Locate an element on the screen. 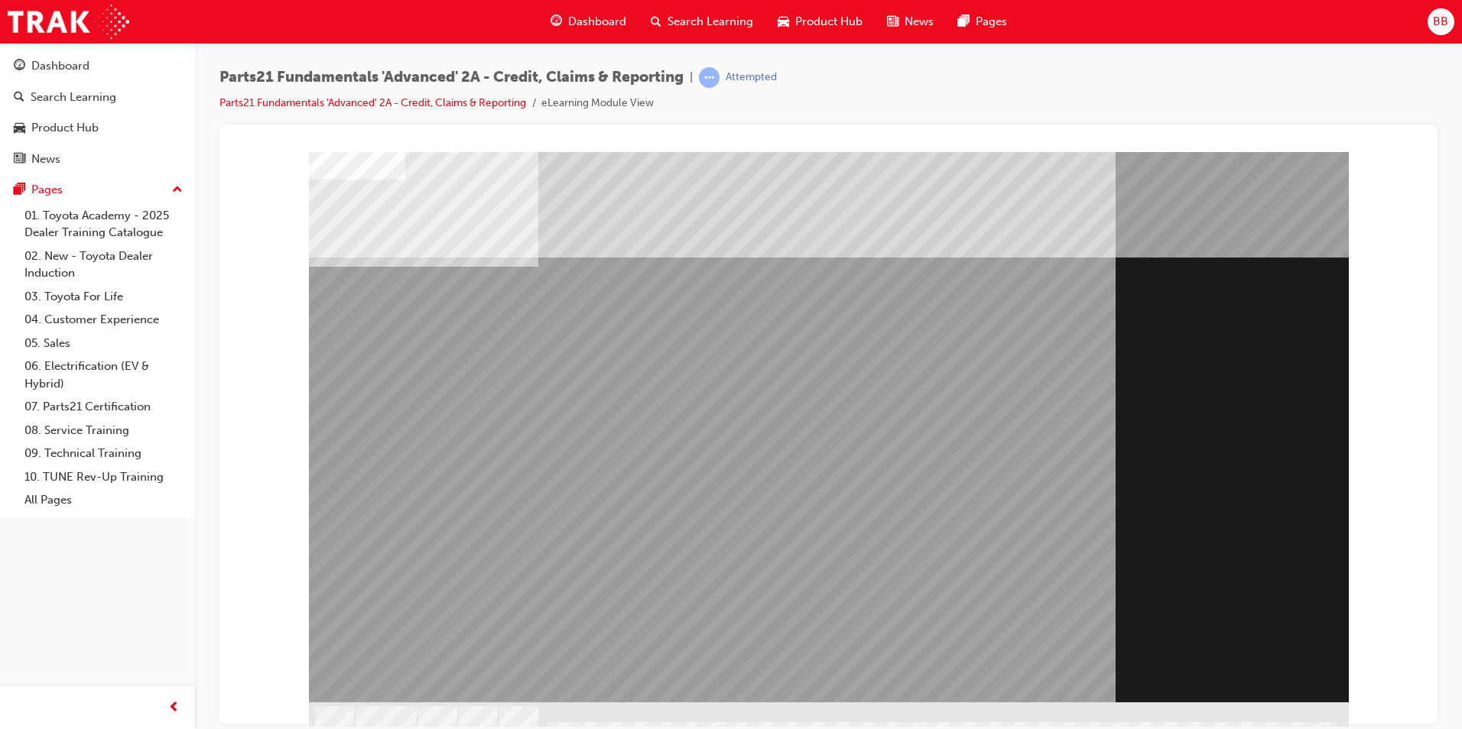 The width and height of the screenshot is (1462, 729). a: news-iconNews is located at coordinates (910, 21).